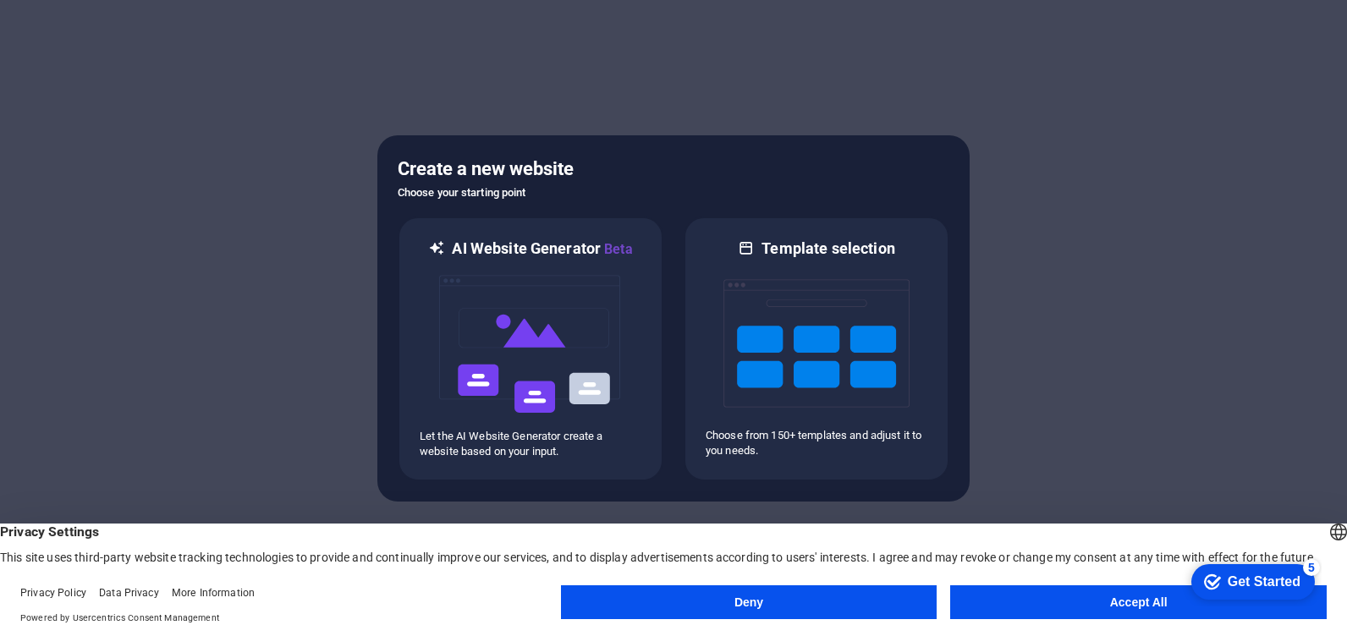 This screenshot has height=636, width=1347. What do you see at coordinates (530, 444) in the screenshot?
I see `p: Let the AI Website Generator create a website based on your input.` at bounding box center [530, 444].